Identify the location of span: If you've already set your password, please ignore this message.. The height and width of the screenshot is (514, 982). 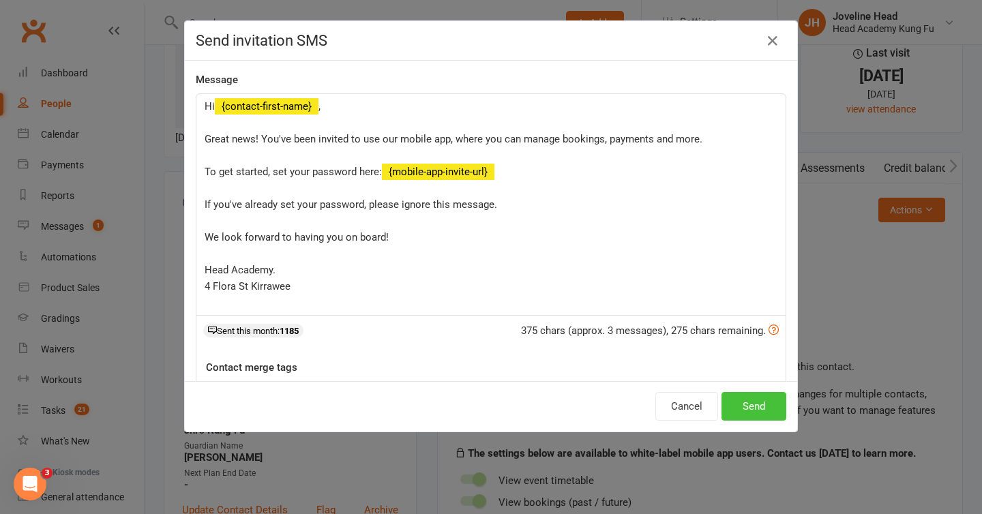
(350, 204).